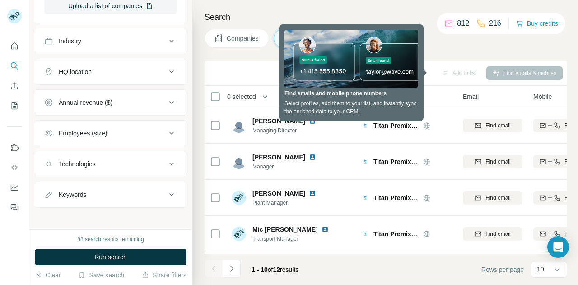  What do you see at coordinates (111, 103) in the screenshot?
I see `button: Annual revenue ($)` at bounding box center [111, 103].